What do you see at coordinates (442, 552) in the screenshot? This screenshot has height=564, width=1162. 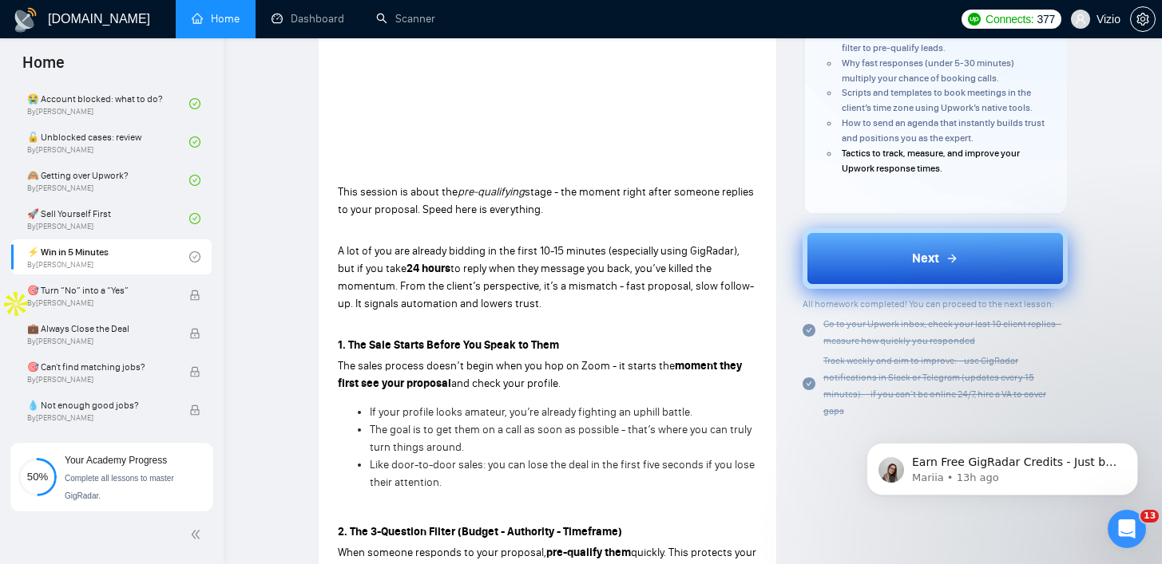 I see `span: When someone responds to your proposal,` at bounding box center [442, 552].